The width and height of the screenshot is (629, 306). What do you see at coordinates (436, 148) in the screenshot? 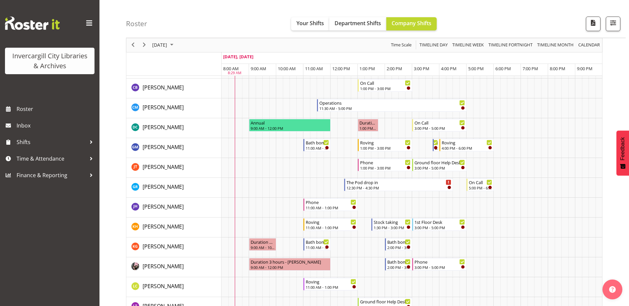
I see `div: 3:45 PM - 4:00 PM` at bounding box center [436, 148].